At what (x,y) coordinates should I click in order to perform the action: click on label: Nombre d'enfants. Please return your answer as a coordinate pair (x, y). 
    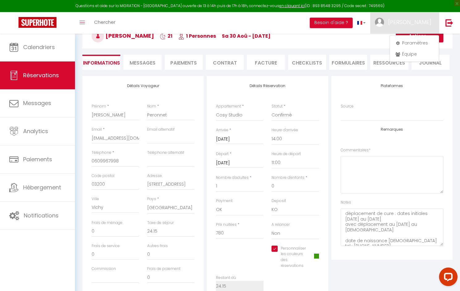
    Looking at the image, I should click on (288, 177).